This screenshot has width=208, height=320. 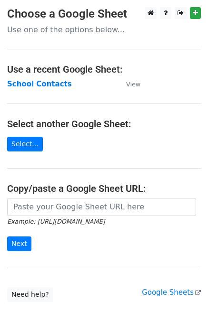 What do you see at coordinates (39, 84) in the screenshot?
I see `strong: School Contacts` at bounding box center [39, 84].